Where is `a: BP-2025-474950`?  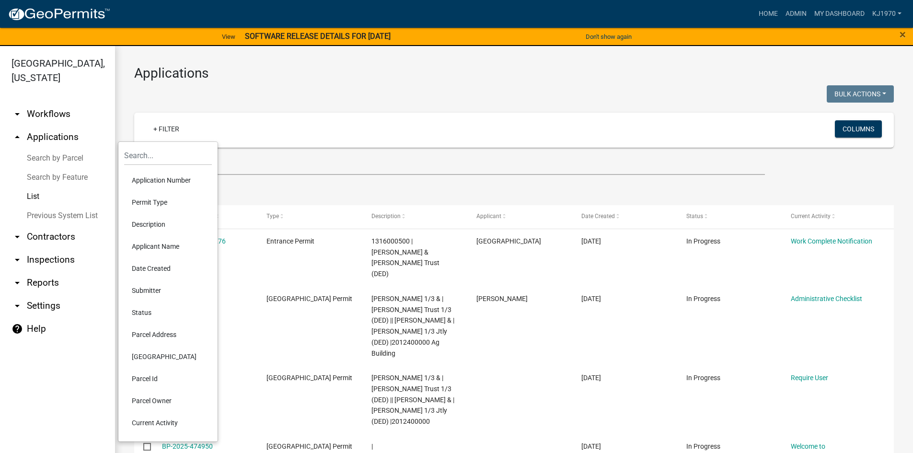
a: BP-2025-474950 is located at coordinates (187, 446).